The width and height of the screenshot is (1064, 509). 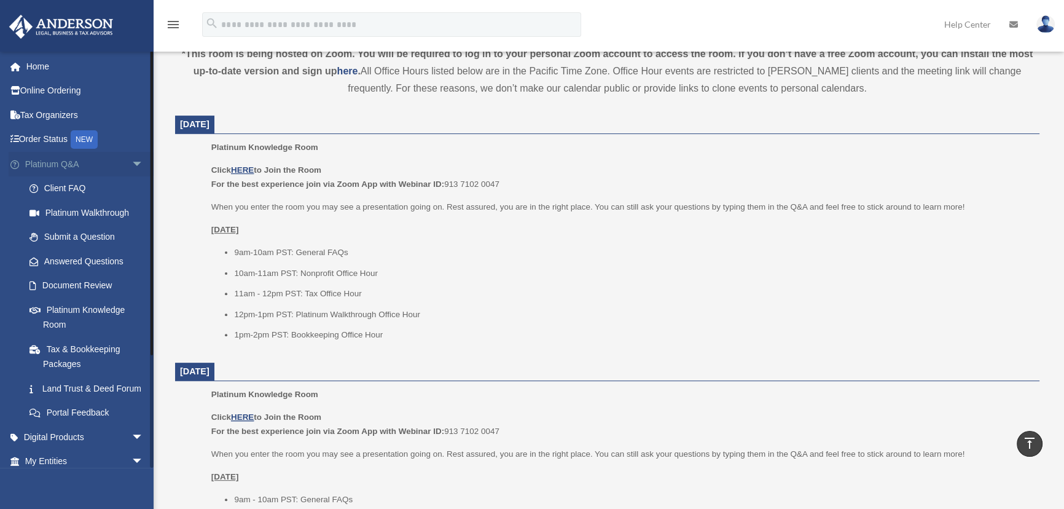 I want to click on li: 9am - 10am PST: General FAQs, so click(x=632, y=499).